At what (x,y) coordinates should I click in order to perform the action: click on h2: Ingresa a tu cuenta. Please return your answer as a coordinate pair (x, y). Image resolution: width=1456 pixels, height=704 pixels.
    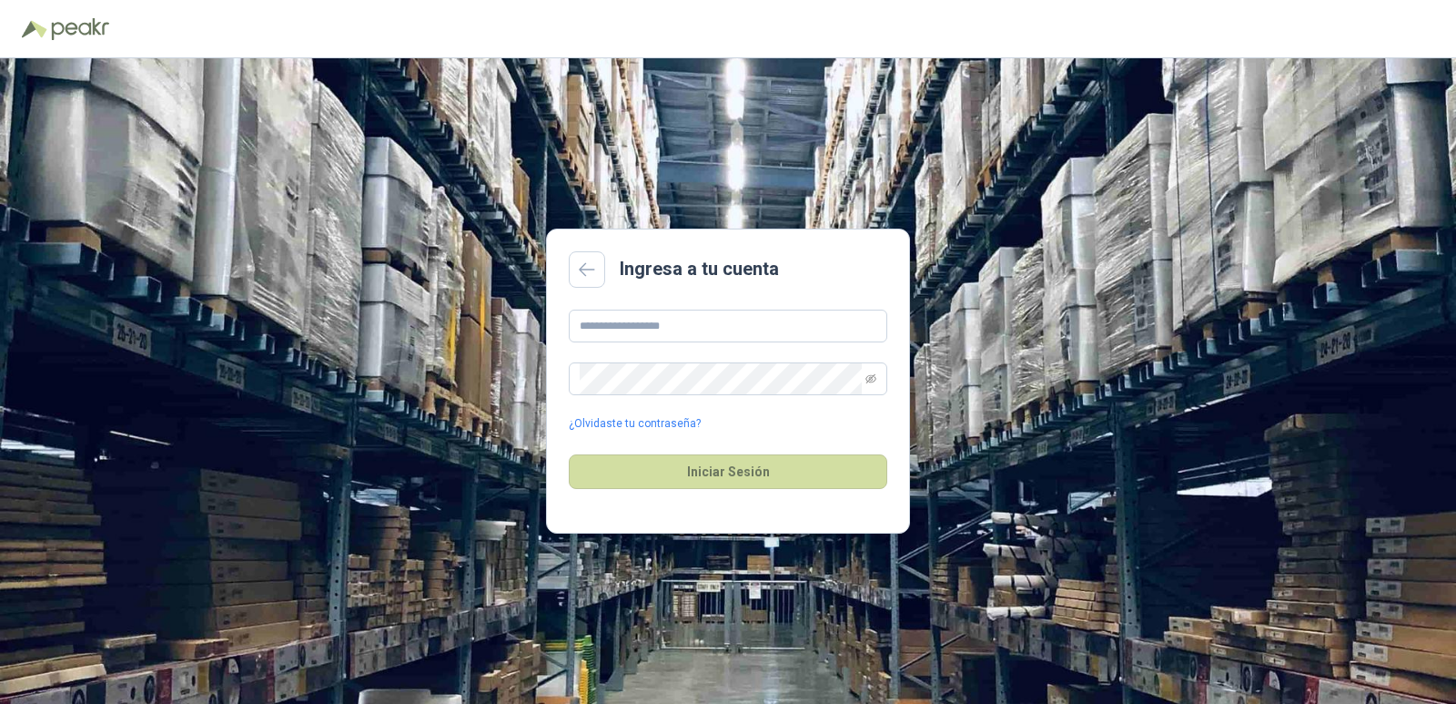
    Looking at the image, I should click on (699, 268).